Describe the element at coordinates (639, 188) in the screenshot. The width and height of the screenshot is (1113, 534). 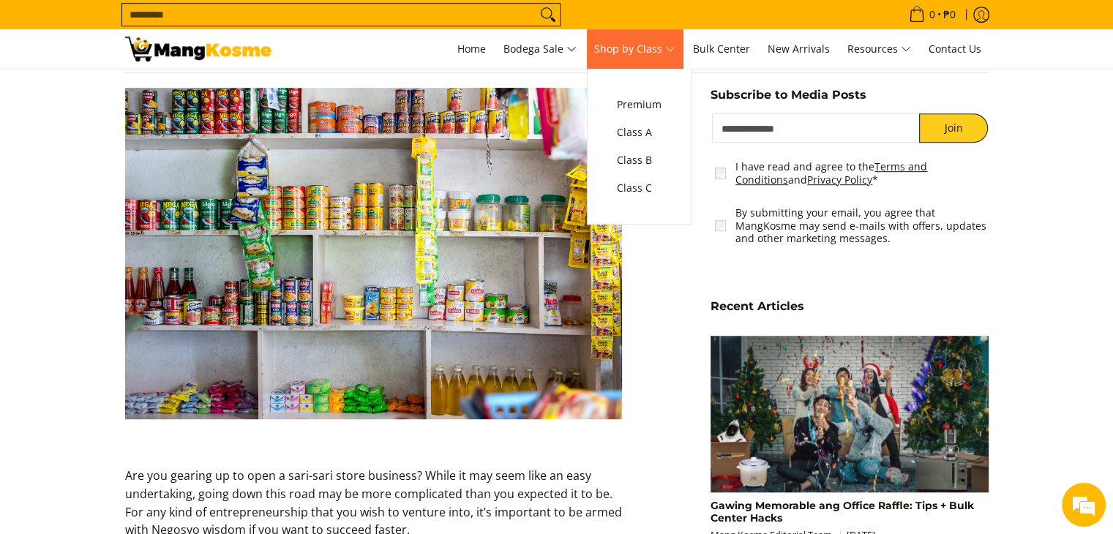
I see `a: Class C` at that location.